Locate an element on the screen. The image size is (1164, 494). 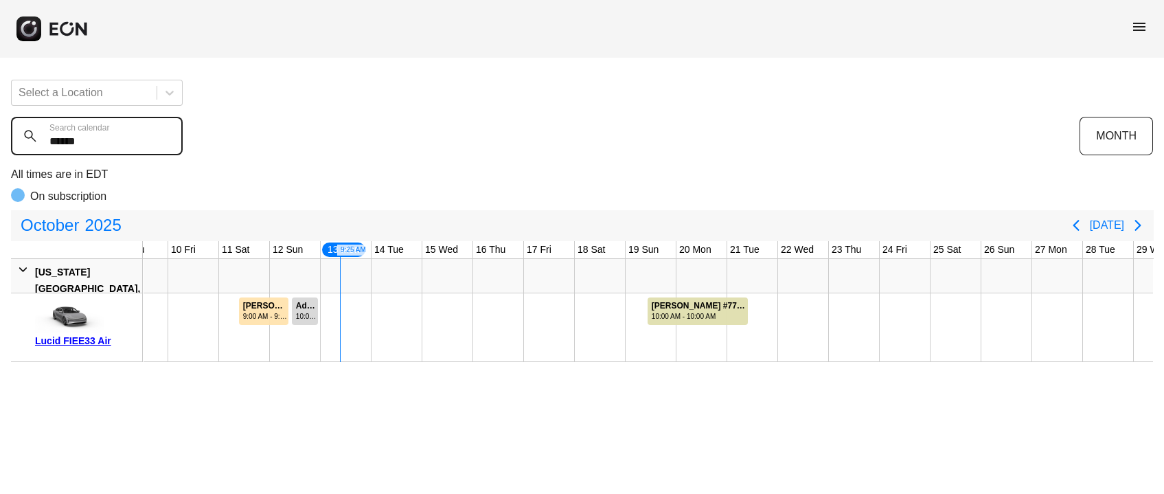
div: 14 Tue is located at coordinates (389, 249).